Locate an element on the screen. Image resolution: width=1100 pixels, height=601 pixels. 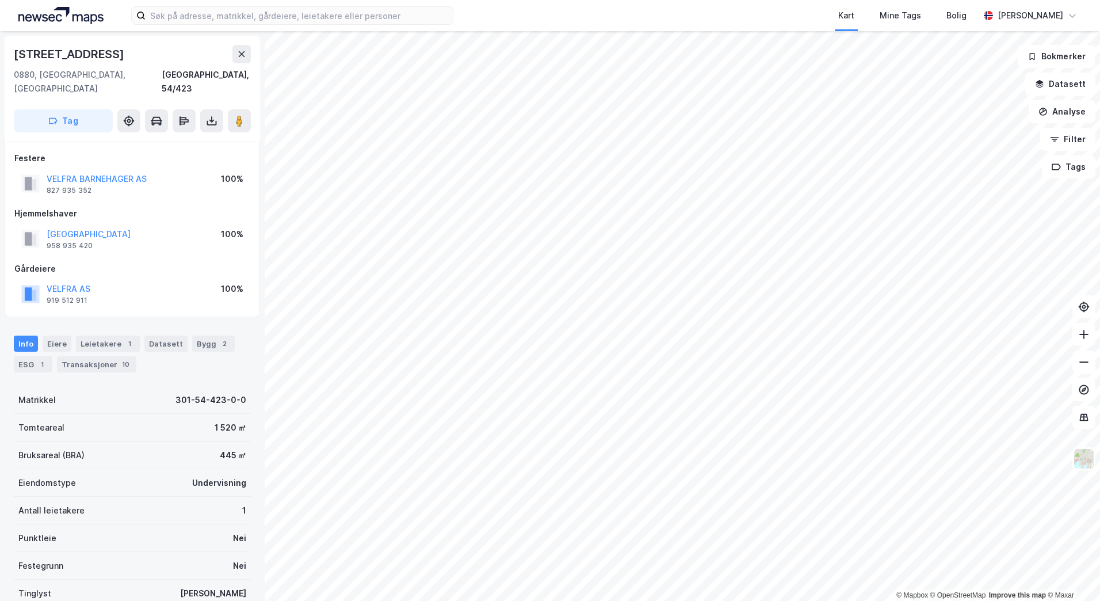
div: Leietakere is located at coordinates (108, 343).